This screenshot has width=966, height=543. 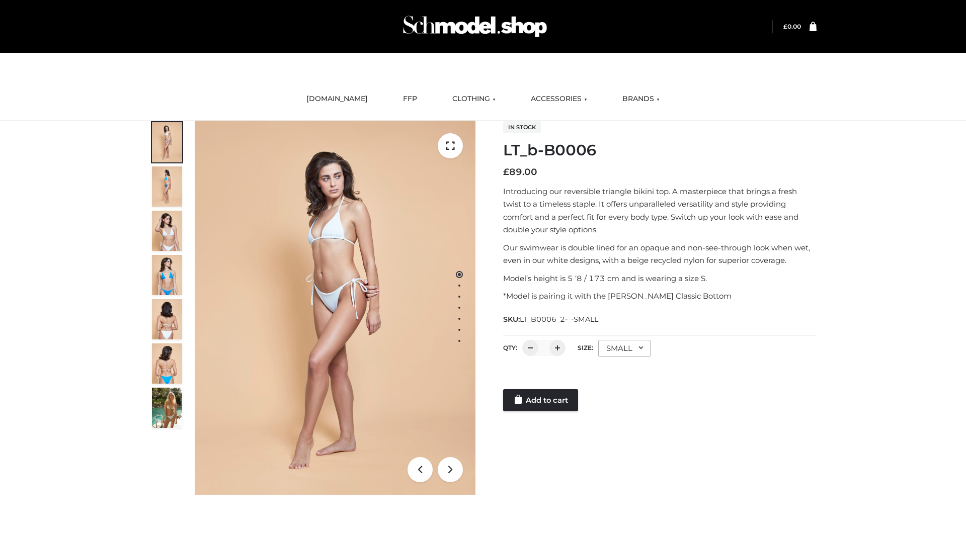 I want to click on a: CLOTHING, so click(x=474, y=99).